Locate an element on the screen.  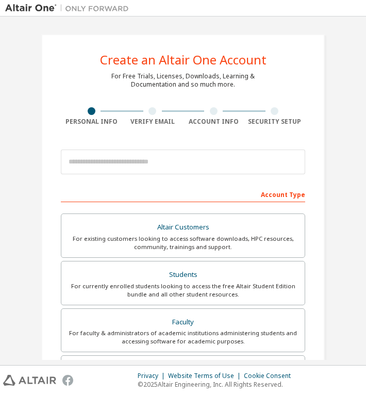
div: Personal Info is located at coordinates (91, 122).